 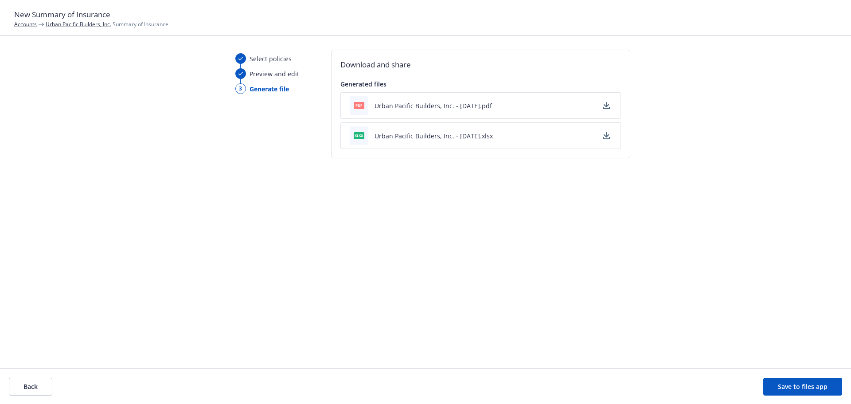 What do you see at coordinates (241, 89) in the screenshot?
I see `div: 3` at bounding box center [241, 89].